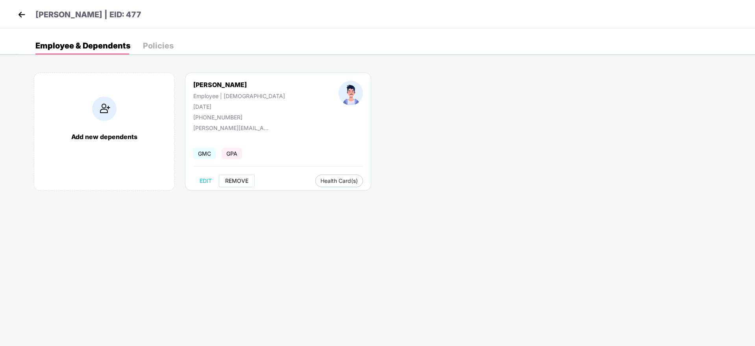  What do you see at coordinates (104, 137) in the screenshot?
I see `div: Add new dependents` at bounding box center [104, 137].